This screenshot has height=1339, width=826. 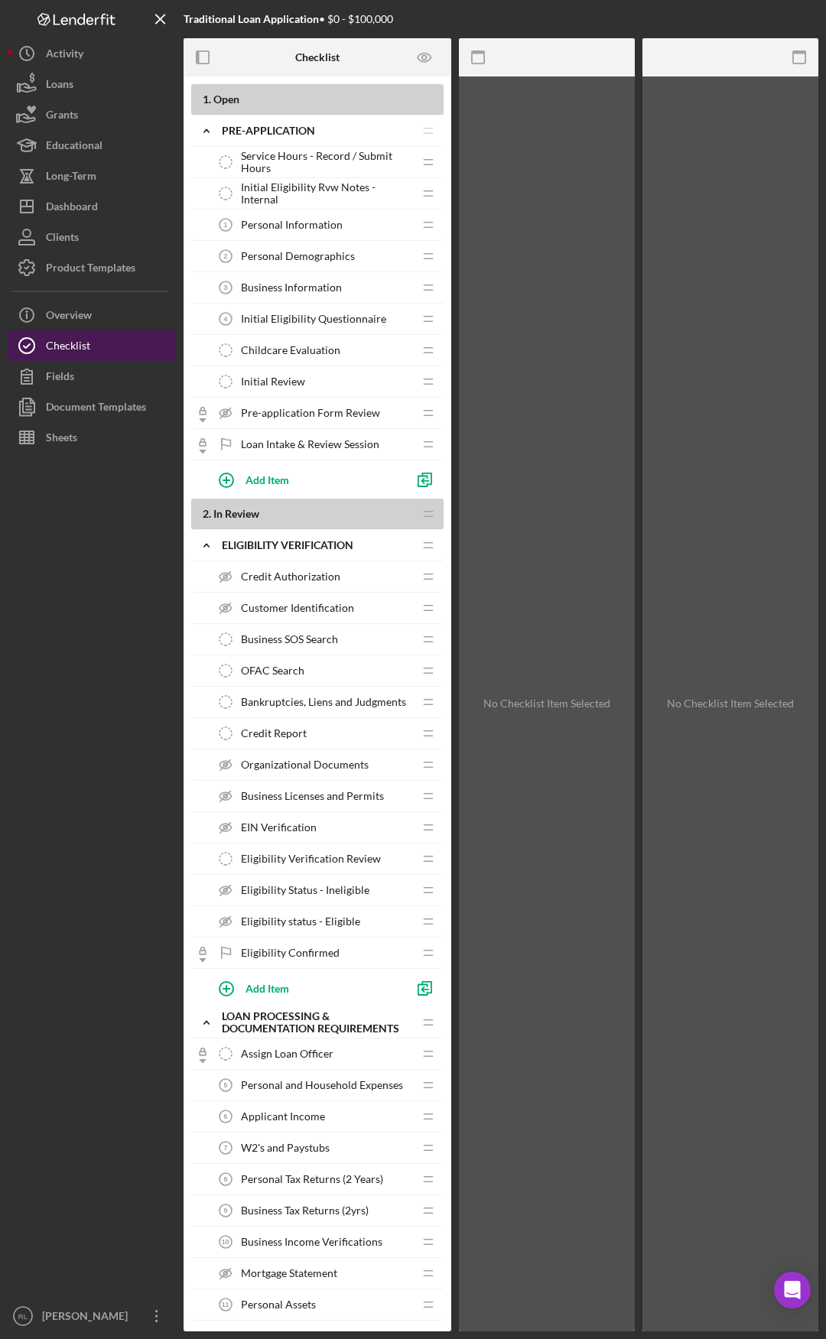 I want to click on div: Dashboard, so click(x=72, y=208).